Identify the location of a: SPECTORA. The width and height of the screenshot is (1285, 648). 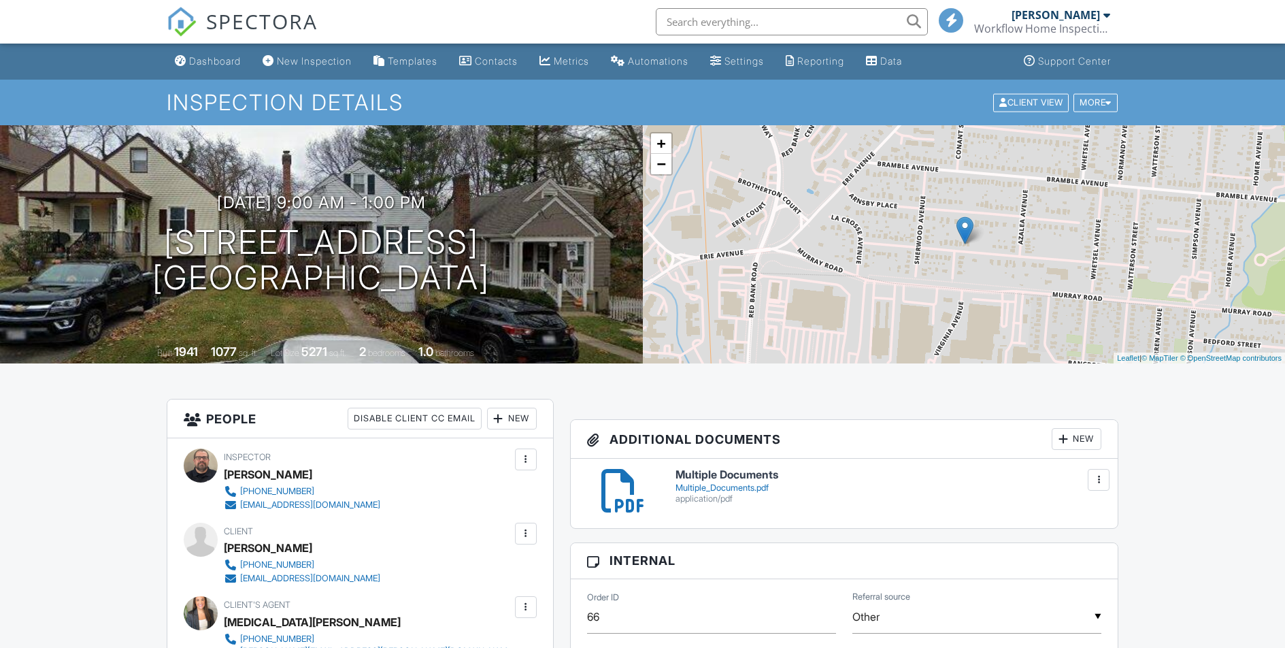
(242, 33).